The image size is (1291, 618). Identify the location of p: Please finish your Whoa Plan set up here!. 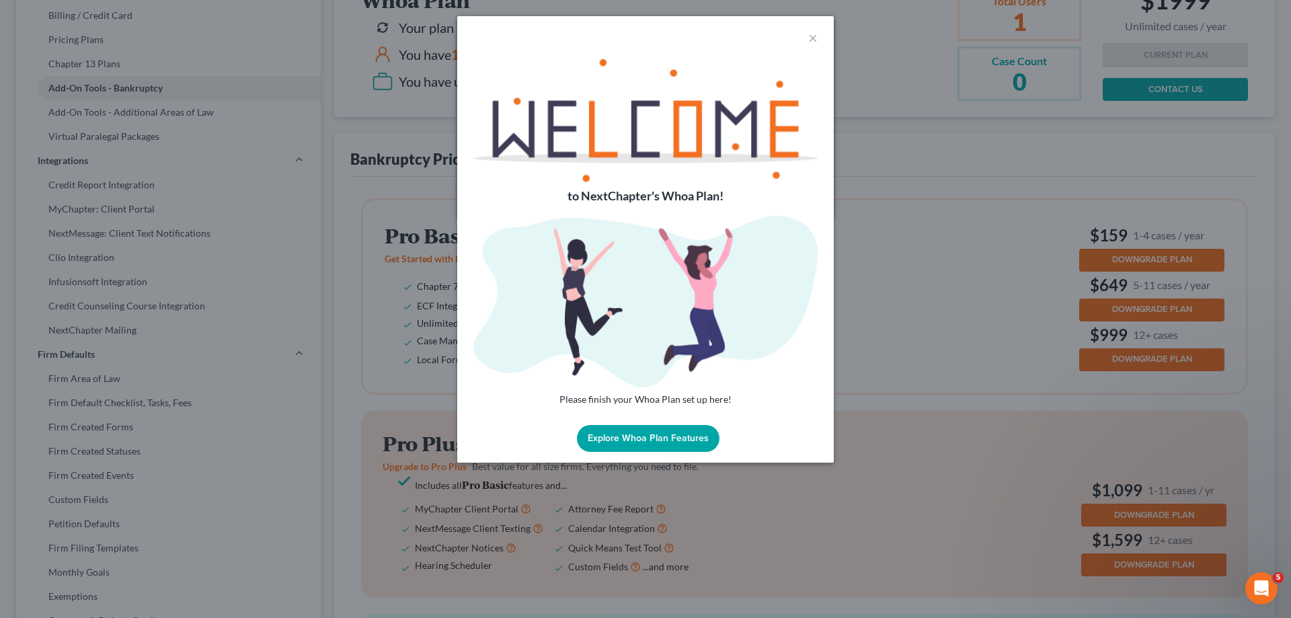
(646, 399).